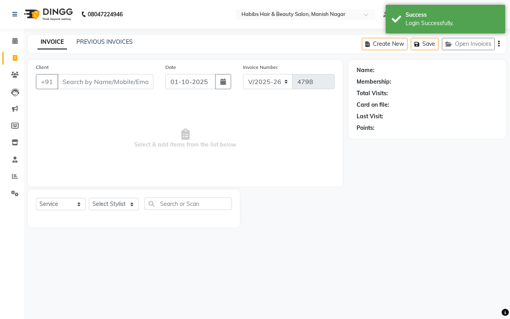  Describe the element at coordinates (47, 14) in the screenshot. I see `img: logo` at that location.